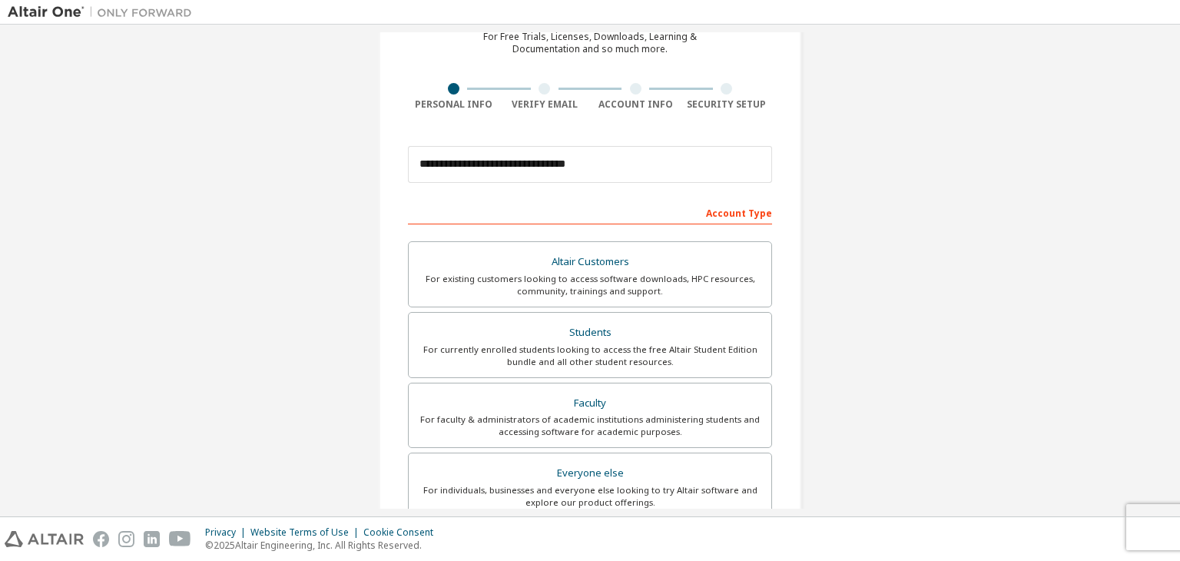  I want to click on div: For individuals, businesses and everyone else looking to try Altair software and explore our prod..., so click(590, 496).